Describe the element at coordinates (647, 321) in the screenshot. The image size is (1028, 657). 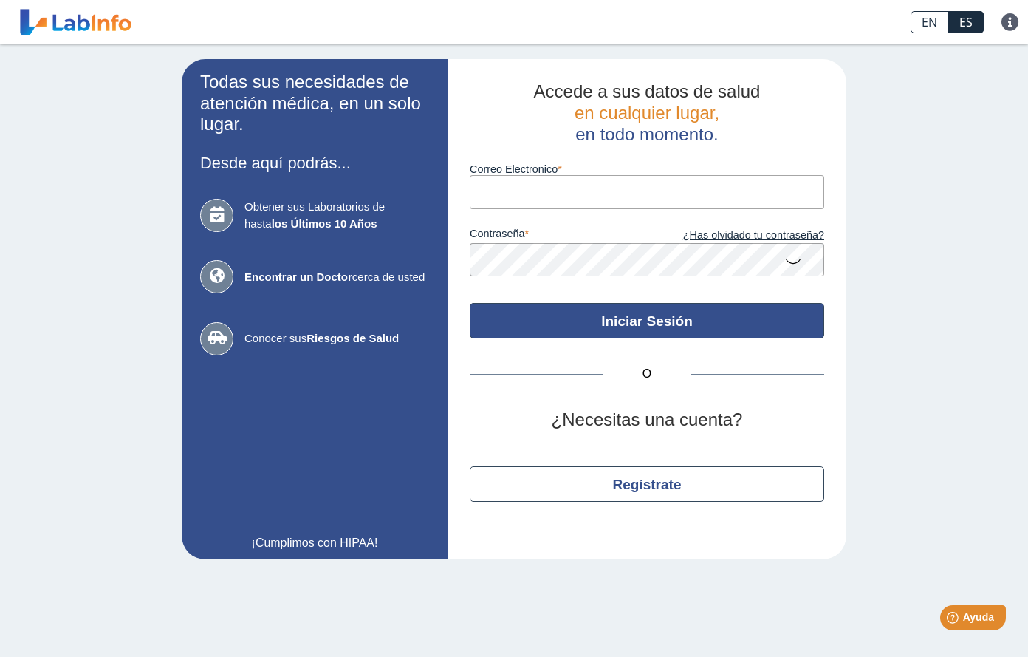
I see `button: Iniciar Sesión` at that location.